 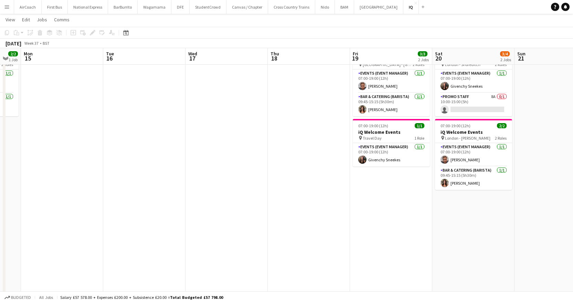 What do you see at coordinates (372, 138) in the screenshot?
I see `span: Travel Day` at bounding box center [372, 138].